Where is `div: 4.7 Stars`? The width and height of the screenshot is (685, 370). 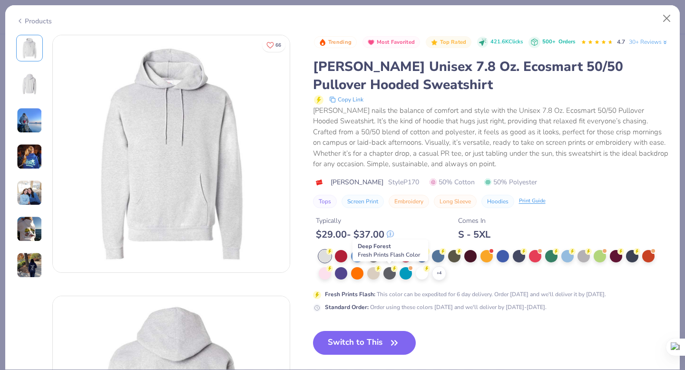
div: 4.7 Stars is located at coordinates (597, 42).